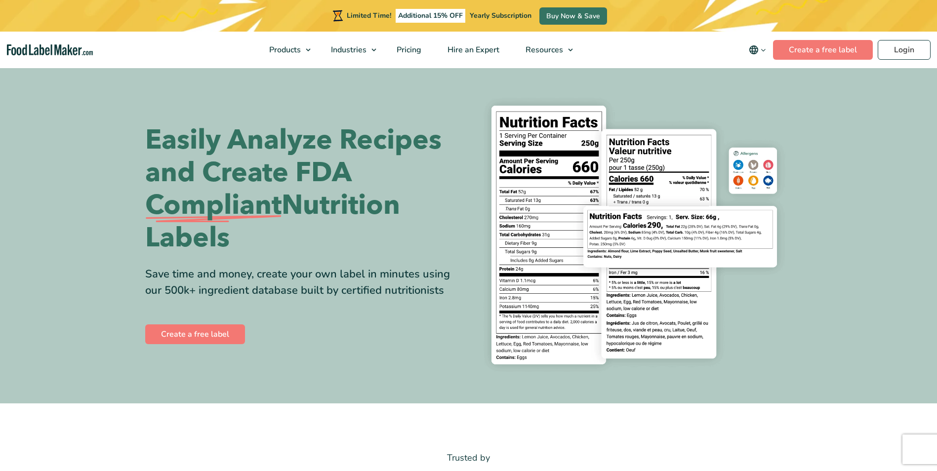 Image resolution: width=937 pixels, height=471 pixels. What do you see at coordinates (303, 283) in the screenshot?
I see `div: Save time and money, create your own label in minutes using our 500k+ ingredient database built b...` at bounding box center [303, 283].